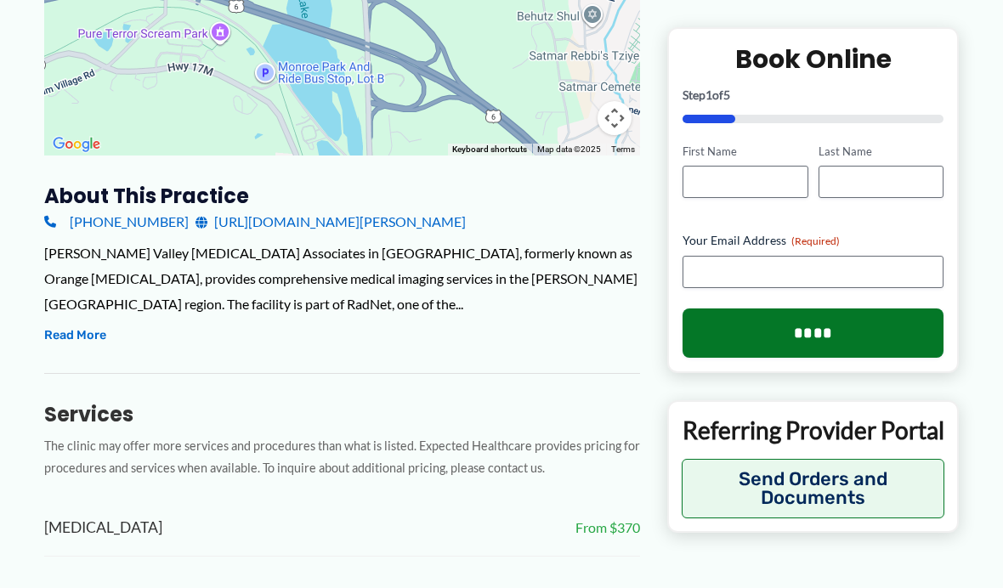  What do you see at coordinates (745, 151) in the screenshot?
I see `label: First Name` at bounding box center [745, 151].